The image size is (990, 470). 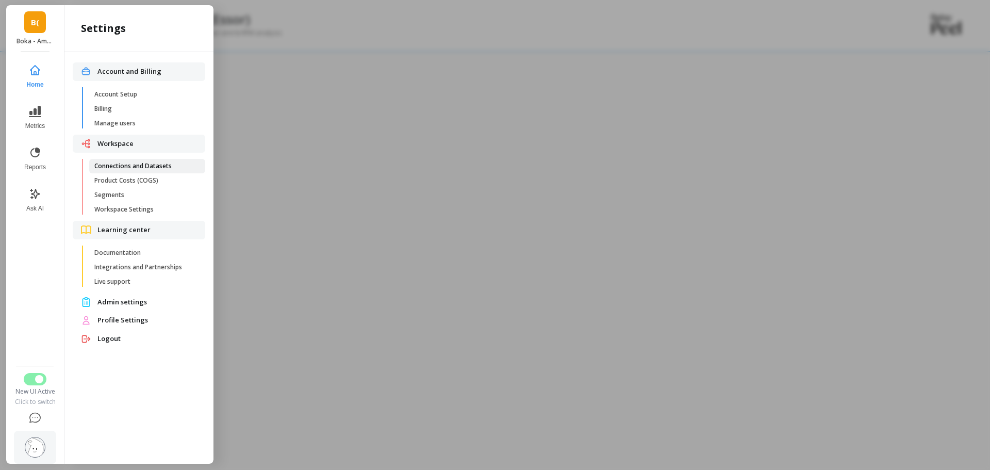 What do you see at coordinates (35, 391) in the screenshot?
I see `div: New UI Active` at bounding box center [35, 391].